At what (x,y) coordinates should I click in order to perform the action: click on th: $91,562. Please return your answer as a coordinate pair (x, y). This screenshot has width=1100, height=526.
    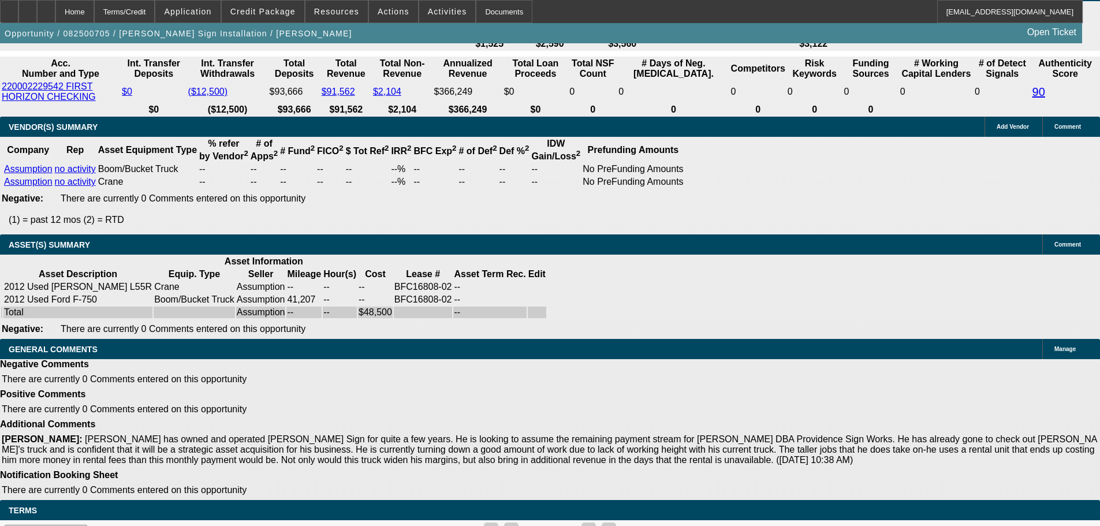
    Looking at the image, I should click on (346, 110).